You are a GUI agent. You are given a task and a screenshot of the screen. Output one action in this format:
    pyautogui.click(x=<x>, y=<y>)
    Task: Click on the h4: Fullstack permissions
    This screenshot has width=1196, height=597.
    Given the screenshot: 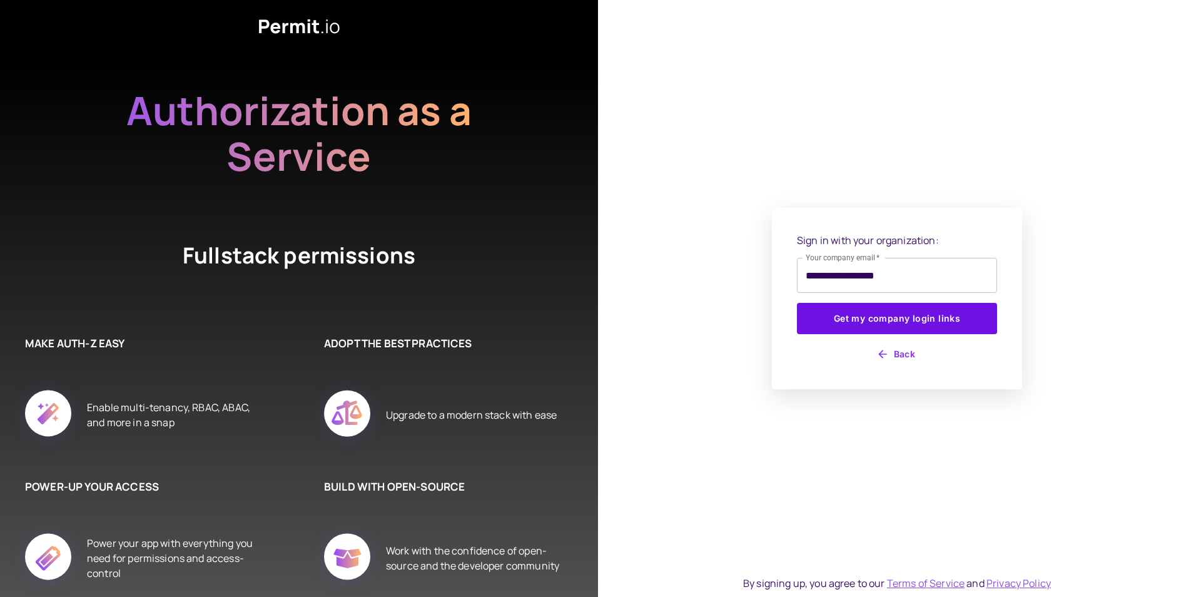 What is the action you would take?
    pyautogui.click(x=299, y=263)
    